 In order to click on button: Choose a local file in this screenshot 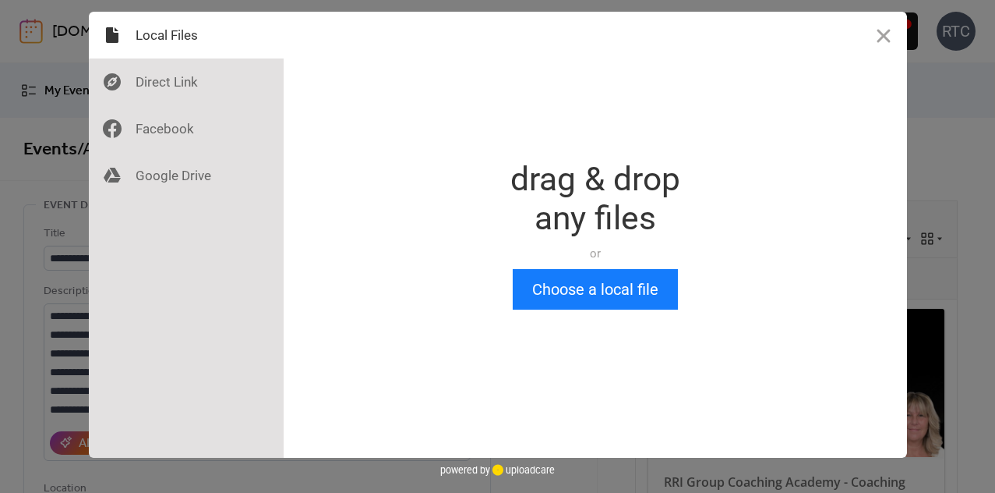, I will do `click(596, 289)`.